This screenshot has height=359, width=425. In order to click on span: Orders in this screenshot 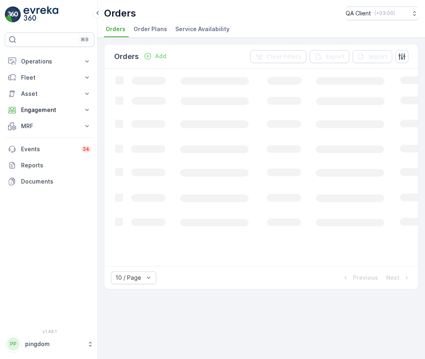, I will do `click(115, 29)`.